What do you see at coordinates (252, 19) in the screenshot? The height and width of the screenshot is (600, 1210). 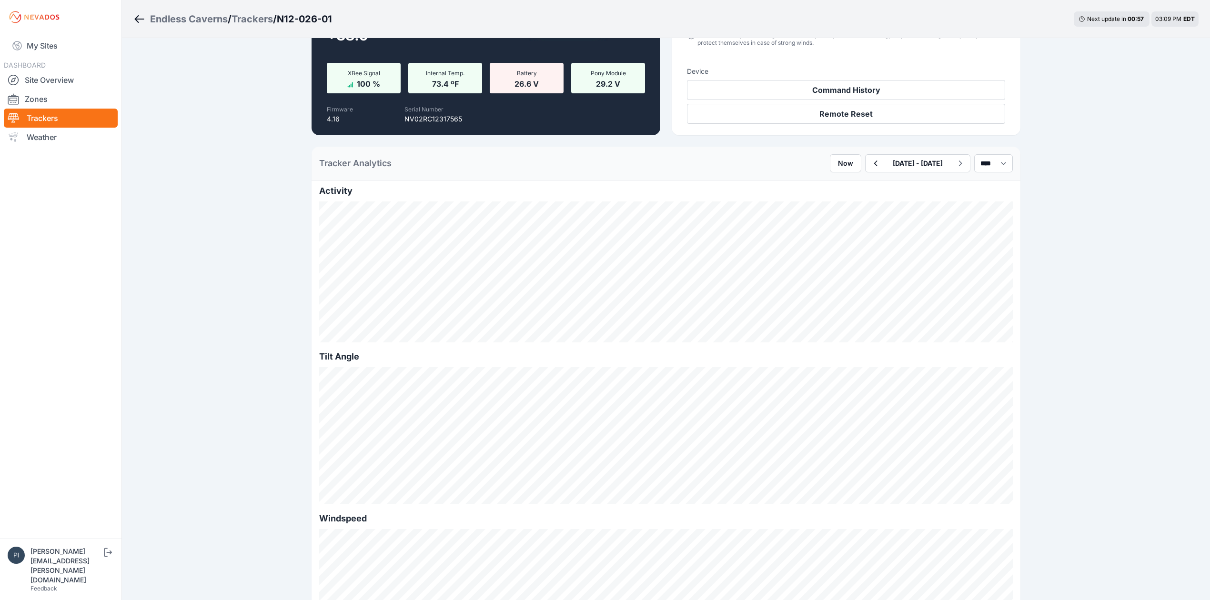 I see `div: Trackers` at bounding box center [252, 19].